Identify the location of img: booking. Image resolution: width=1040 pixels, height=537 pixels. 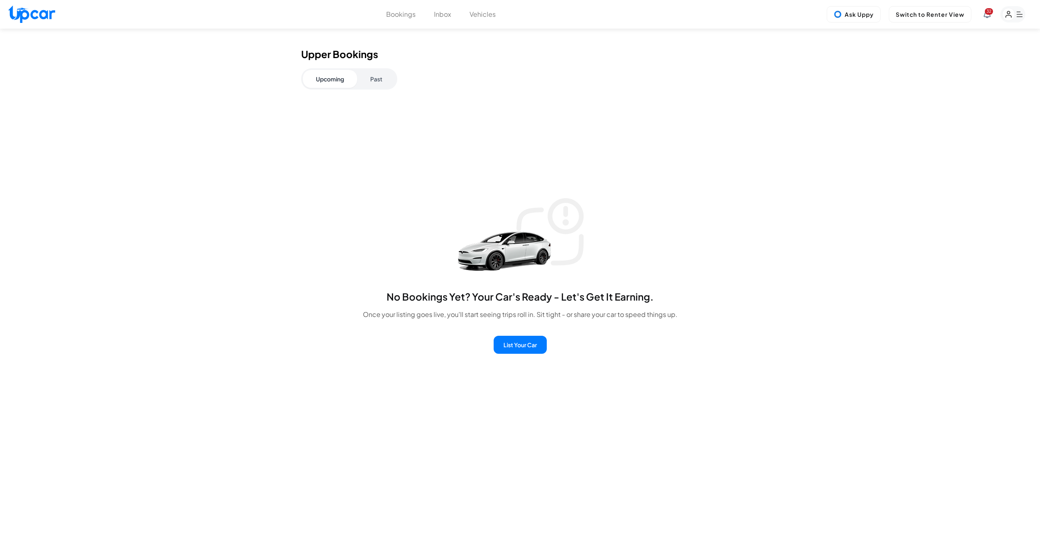
(520, 237).